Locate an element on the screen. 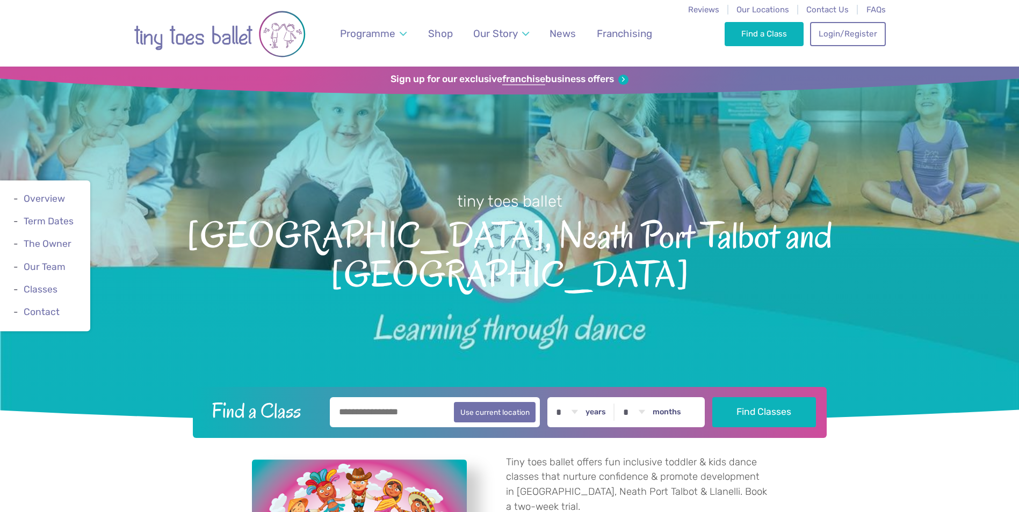  button: Use current location is located at coordinates (495, 412).